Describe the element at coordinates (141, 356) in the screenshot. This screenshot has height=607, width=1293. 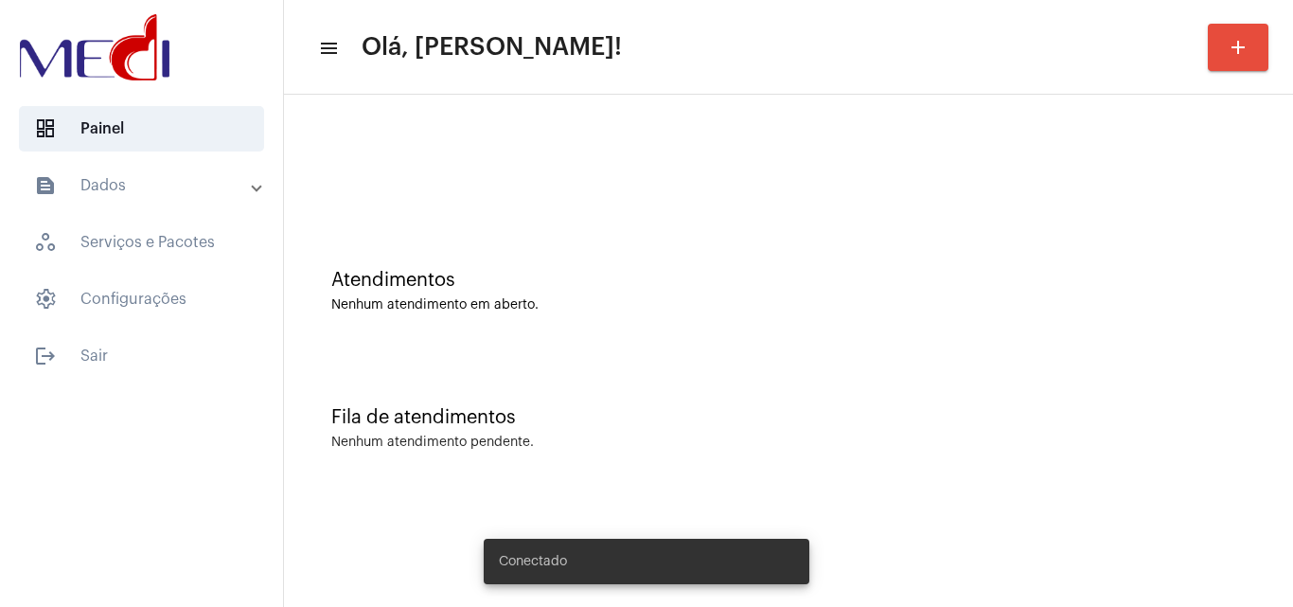
I see `span: Sair` at that location.